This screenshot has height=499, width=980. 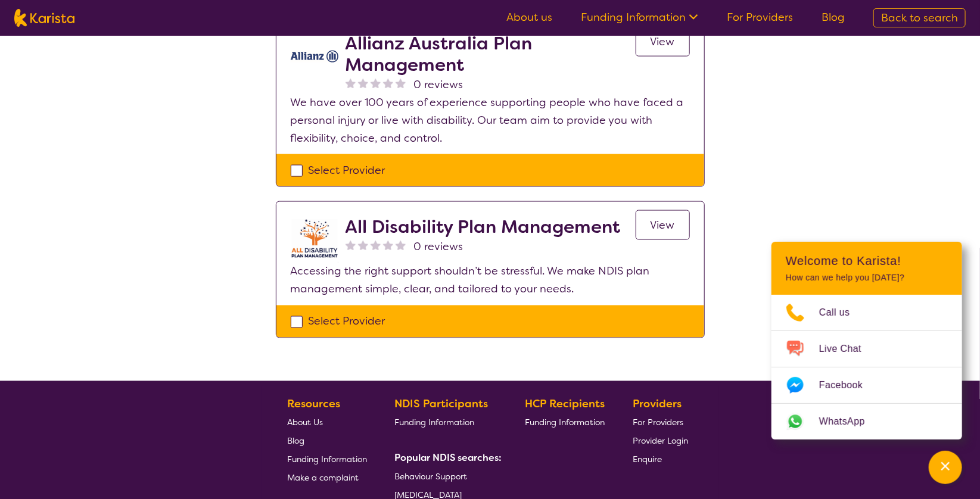 I want to click on a: Web link opens in a new tab., so click(x=867, y=422).